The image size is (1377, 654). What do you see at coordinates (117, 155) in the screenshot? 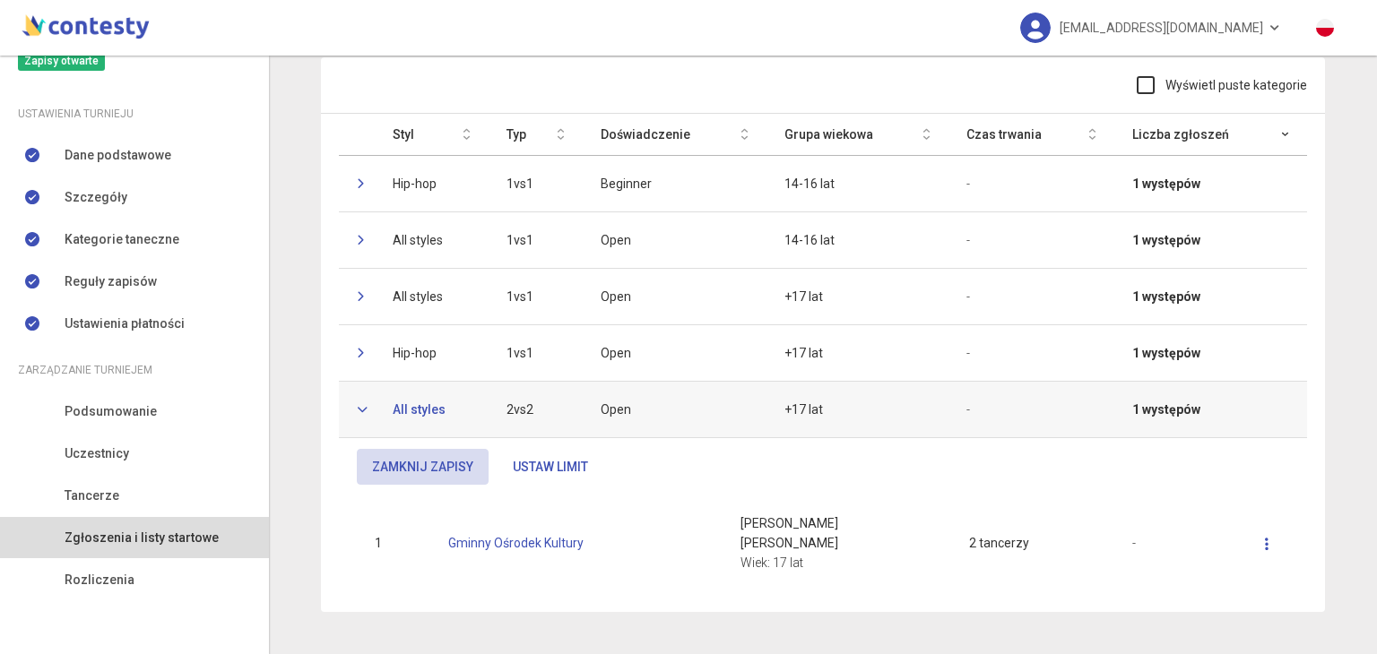
I see `span: Dane podstawowe` at bounding box center [117, 155].